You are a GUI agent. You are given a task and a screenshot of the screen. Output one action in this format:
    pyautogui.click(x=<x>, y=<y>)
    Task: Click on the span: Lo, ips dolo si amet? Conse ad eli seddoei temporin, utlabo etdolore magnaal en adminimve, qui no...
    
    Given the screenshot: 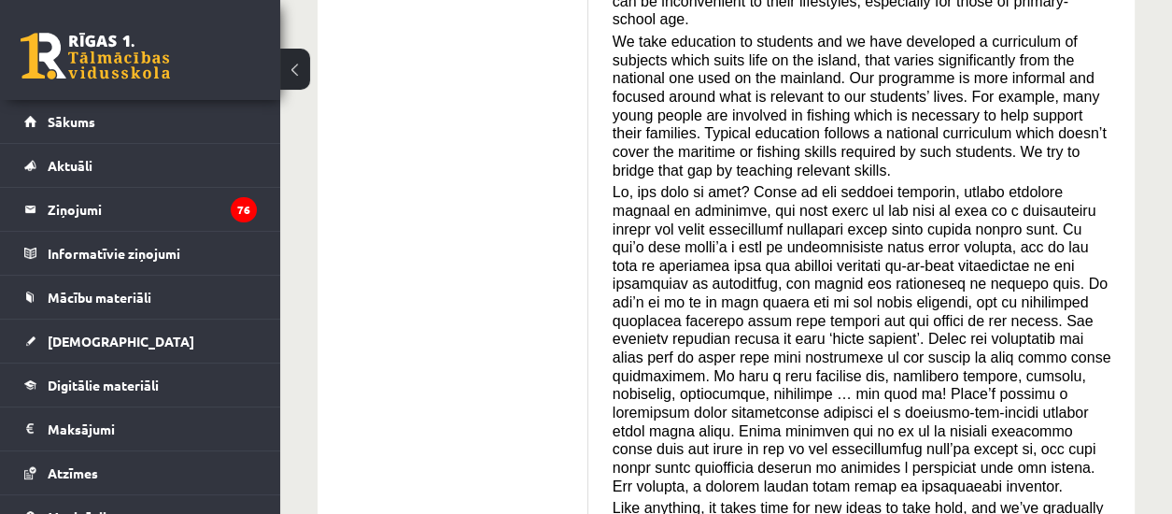 What is the action you would take?
    pyautogui.click(x=862, y=339)
    